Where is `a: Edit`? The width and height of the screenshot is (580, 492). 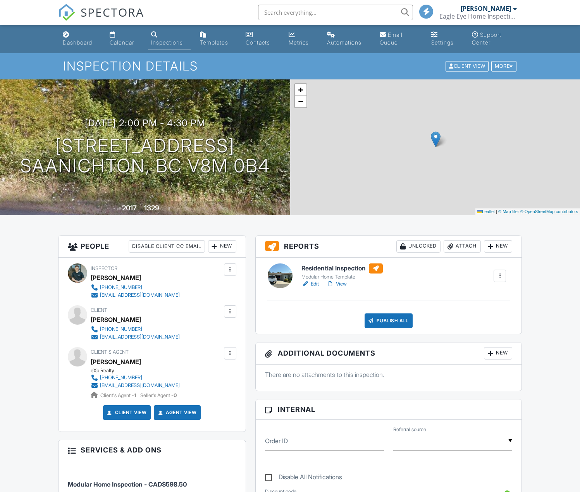
a: Edit is located at coordinates (310, 284).